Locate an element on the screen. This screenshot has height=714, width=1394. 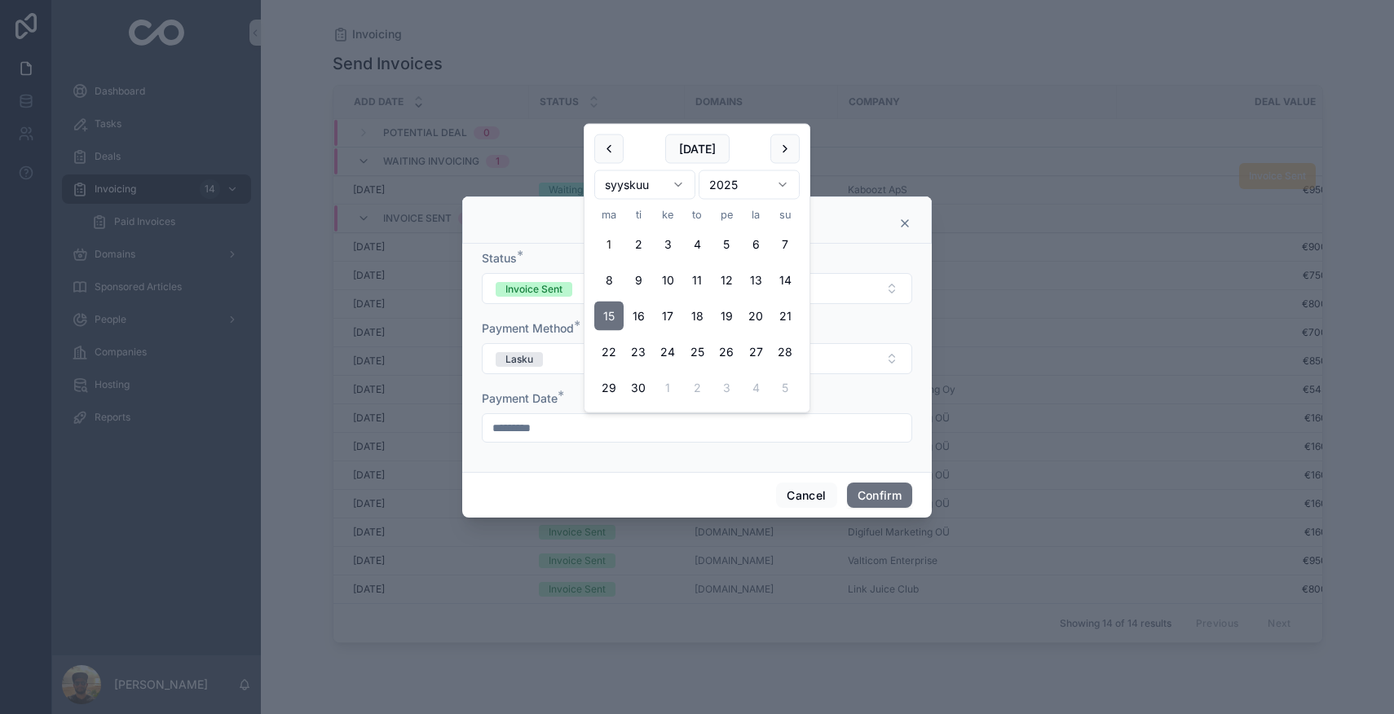
button: perjantaina 12. syyskuuta 2025 is located at coordinates (726, 280).